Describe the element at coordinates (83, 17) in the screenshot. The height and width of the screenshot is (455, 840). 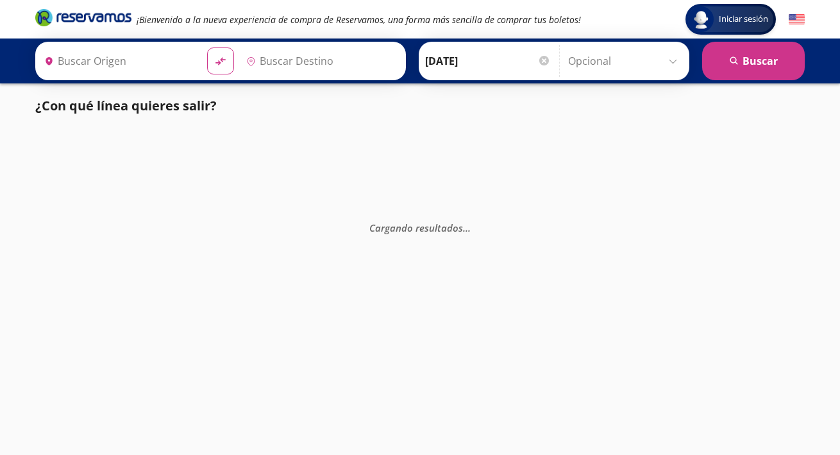
I see `i: Brand Logo` at that location.